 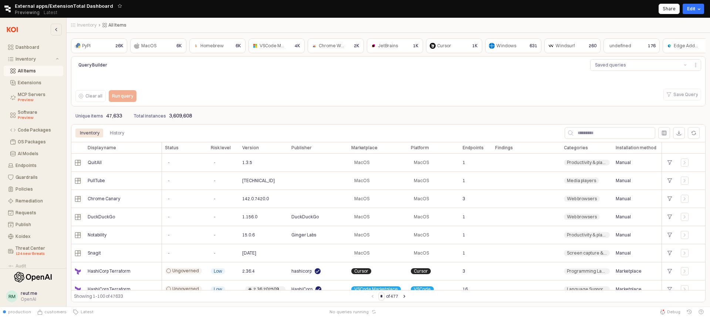 What do you see at coordinates (12, 296) in the screenshot?
I see `div: rm` at bounding box center [12, 296].